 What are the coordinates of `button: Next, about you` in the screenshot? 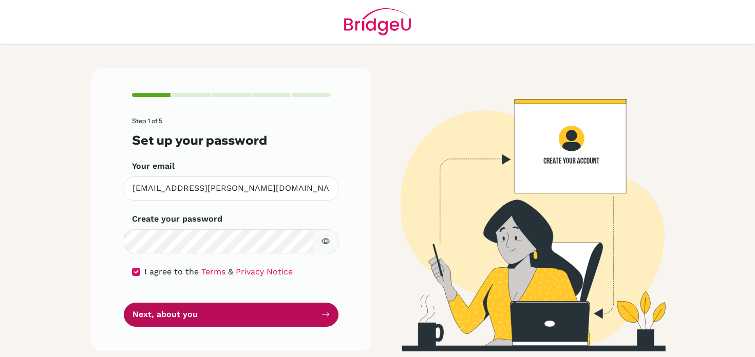 It's located at (231, 315).